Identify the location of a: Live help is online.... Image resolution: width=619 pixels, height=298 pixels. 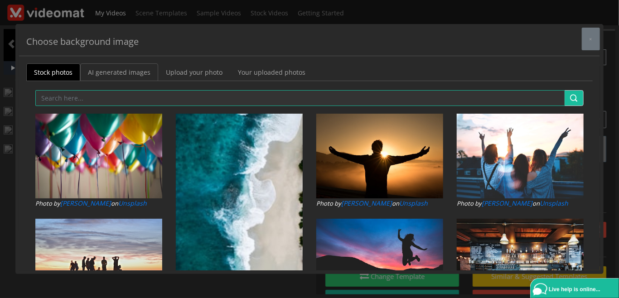
(576, 290).